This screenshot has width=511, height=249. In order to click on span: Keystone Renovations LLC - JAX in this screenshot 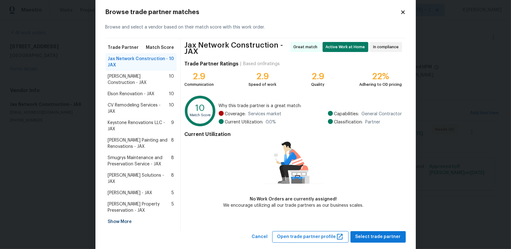, I will do `click(140, 126)`.